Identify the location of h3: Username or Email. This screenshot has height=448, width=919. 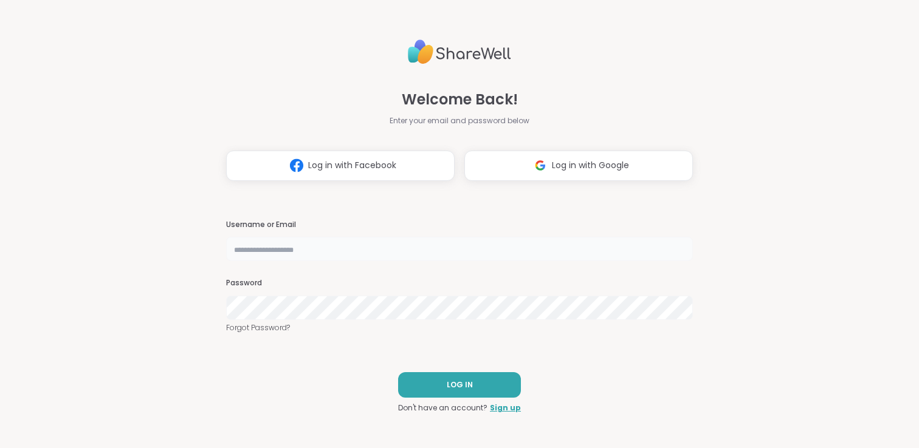
(459, 225).